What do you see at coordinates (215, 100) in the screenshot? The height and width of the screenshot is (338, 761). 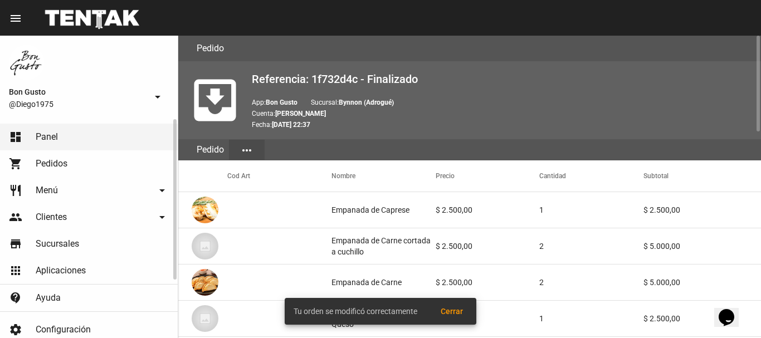 I see `mat-icon: move_to_inbox` at bounding box center [215, 100].